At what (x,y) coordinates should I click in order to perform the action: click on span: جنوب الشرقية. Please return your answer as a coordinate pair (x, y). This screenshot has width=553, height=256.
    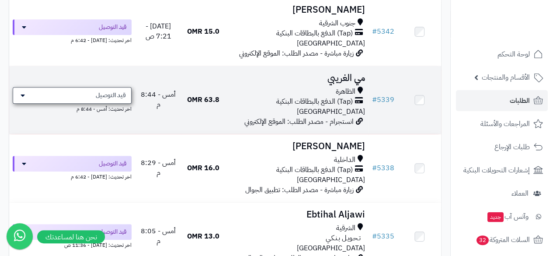
    Looking at the image, I should click on (337, 23).